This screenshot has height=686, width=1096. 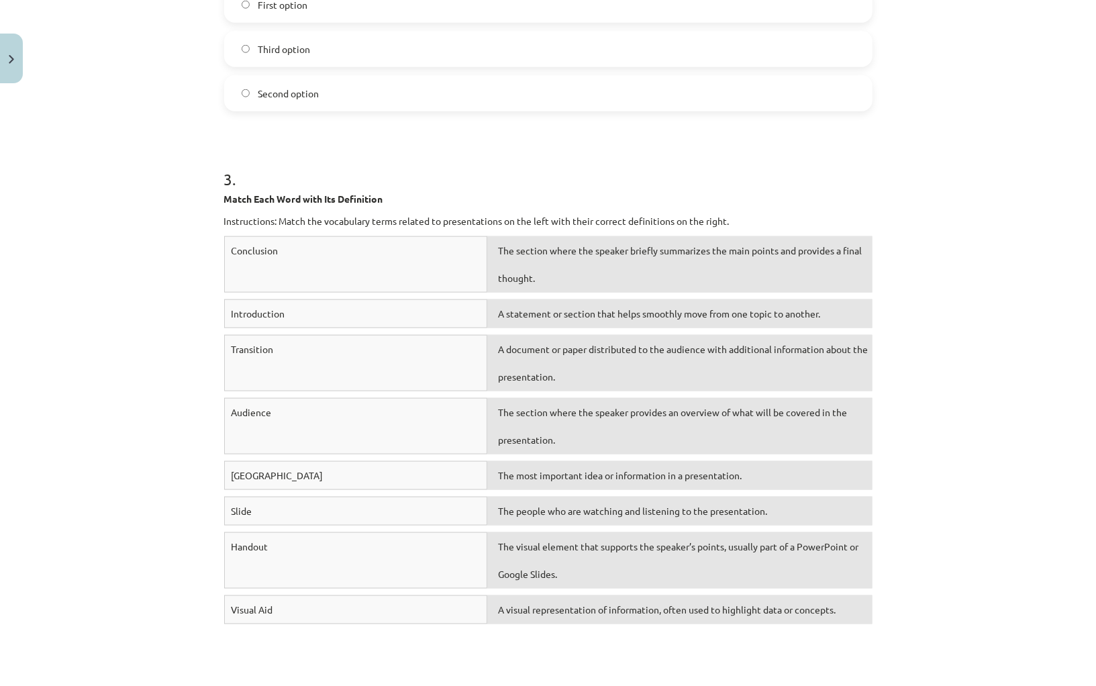 What do you see at coordinates (679, 475) in the screenshot?
I see `div: The most important idea or information in a presentation.` at bounding box center [679, 475].